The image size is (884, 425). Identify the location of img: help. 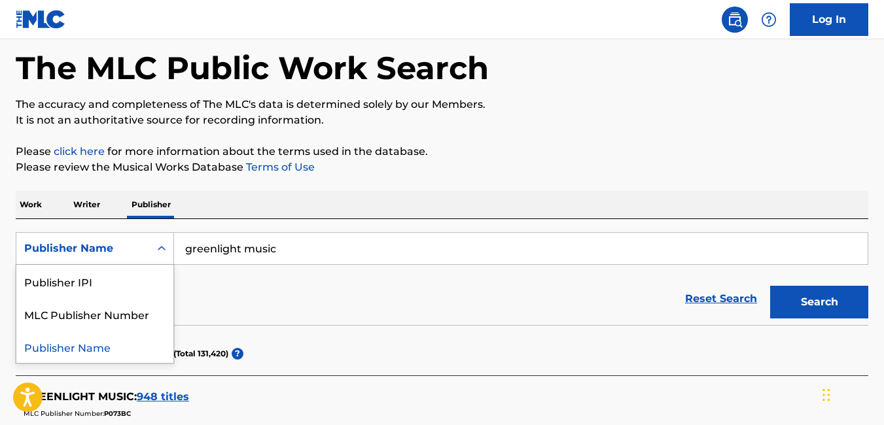
(768, 20).